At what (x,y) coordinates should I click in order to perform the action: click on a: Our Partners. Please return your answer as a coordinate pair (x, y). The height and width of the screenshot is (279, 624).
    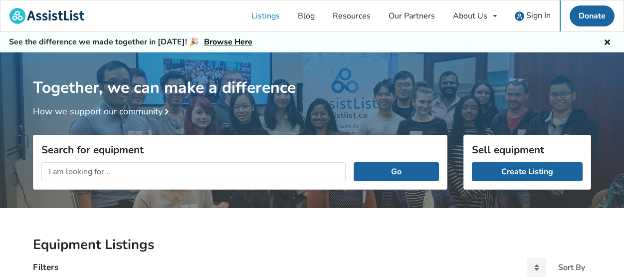
    Looking at the image, I should click on (411, 16).